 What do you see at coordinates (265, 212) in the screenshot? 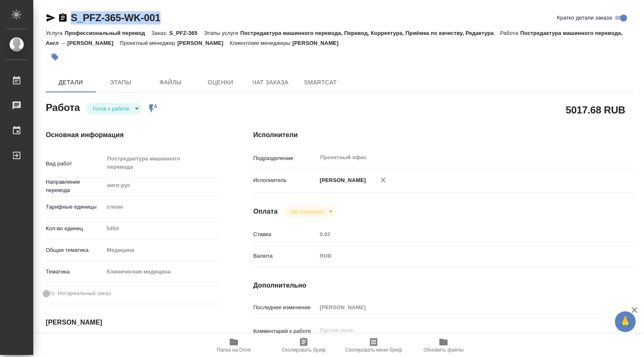
I see `h4: Оплата` at bounding box center [265, 212].